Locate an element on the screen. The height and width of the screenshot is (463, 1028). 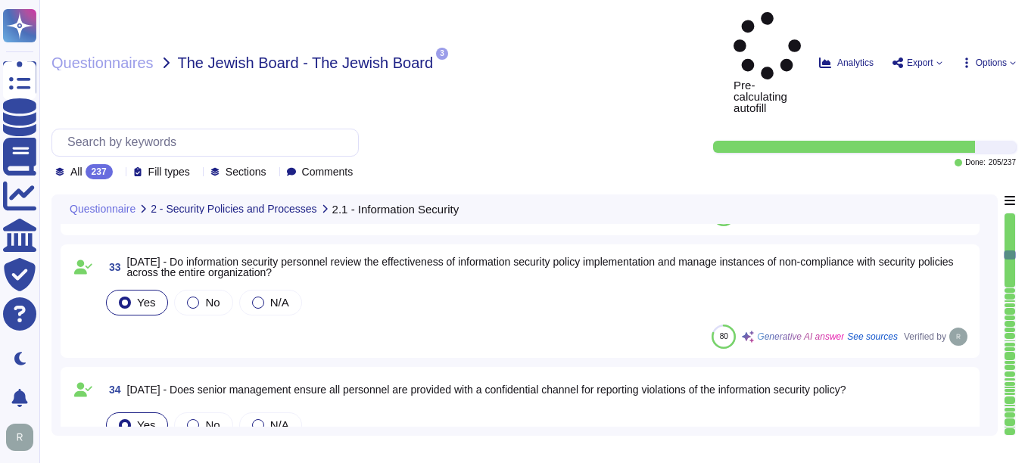
button: Analytics is located at coordinates (846, 63).